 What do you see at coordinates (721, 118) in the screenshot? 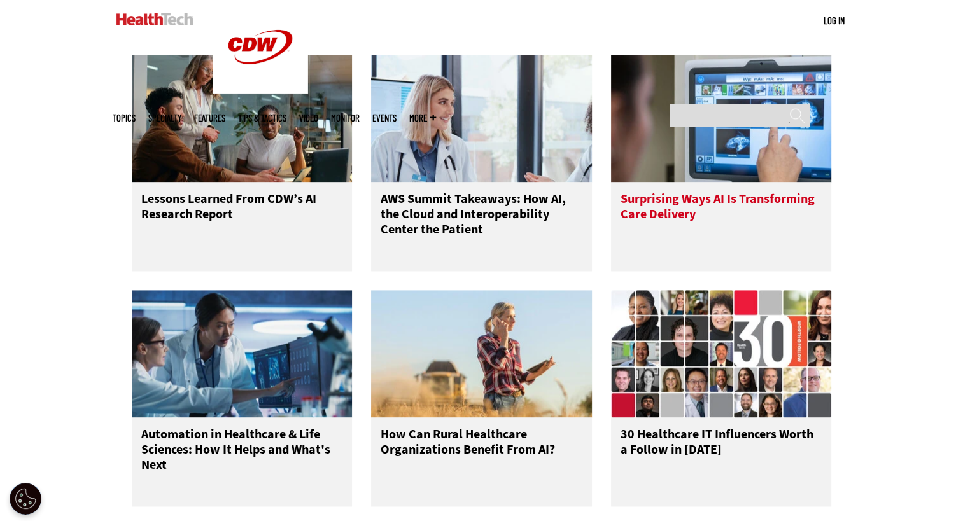
I see `img: Xray machine in hospital` at bounding box center [721, 118].